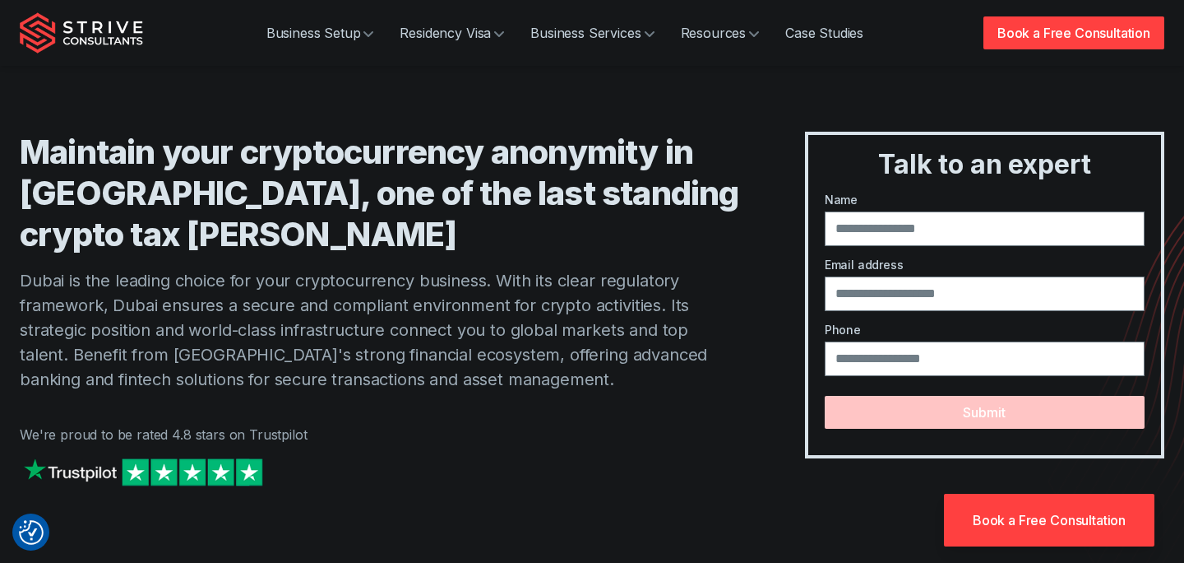  What do you see at coordinates (824, 33) in the screenshot?
I see `a: Case Studies` at bounding box center [824, 33].